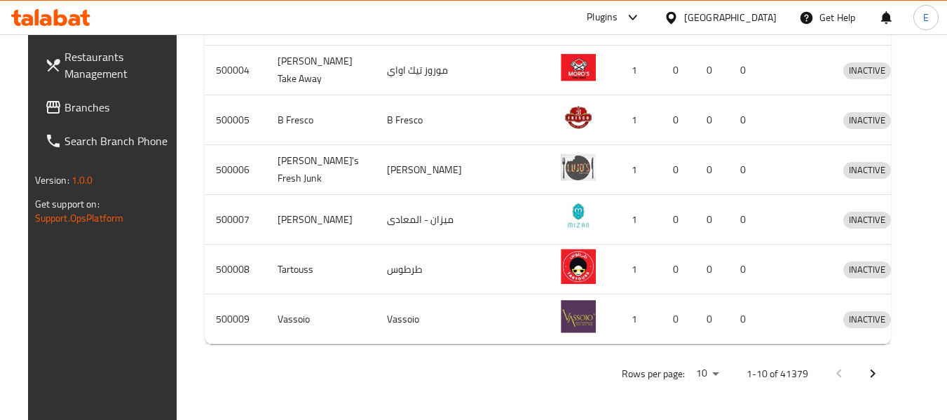 The width and height of the screenshot is (947, 420). Describe the element at coordinates (578, 266) in the screenshot. I see `img: Tartouss` at that location.